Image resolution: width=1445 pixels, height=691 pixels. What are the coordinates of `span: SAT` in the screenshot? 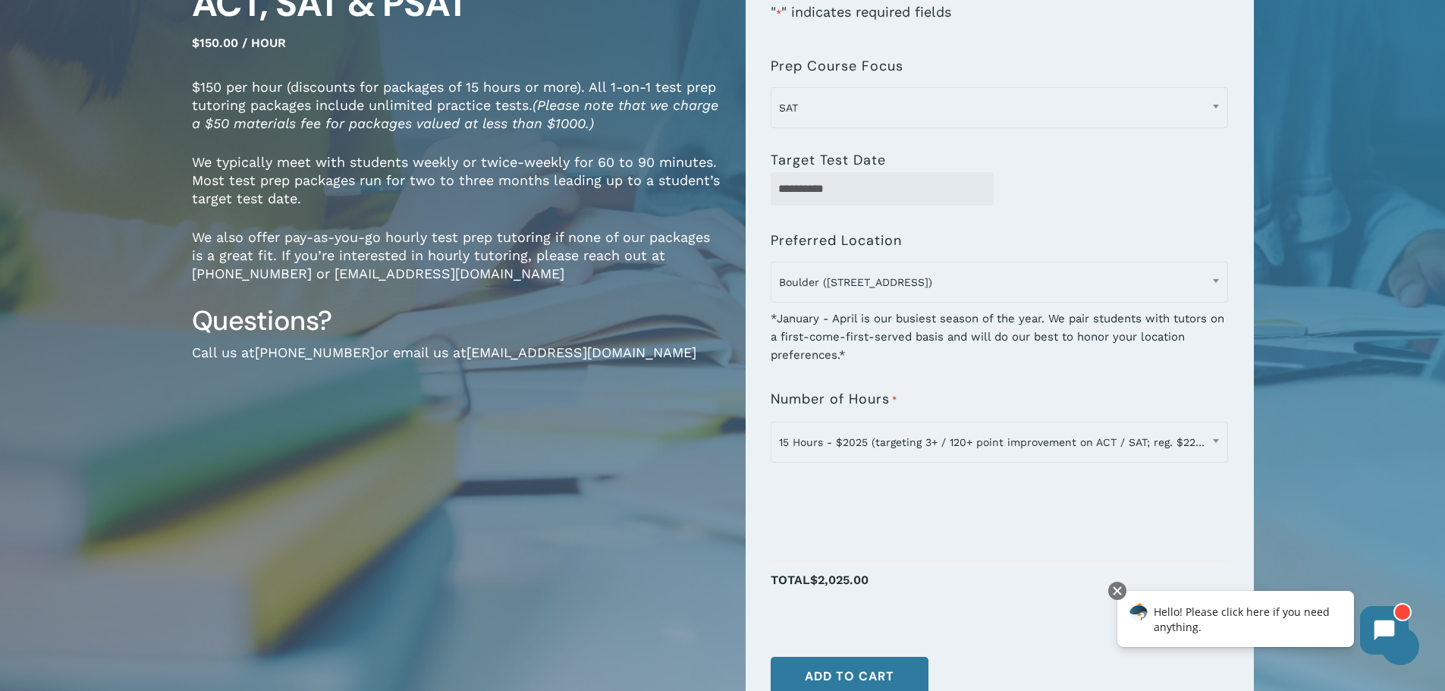 It's located at (999, 108).